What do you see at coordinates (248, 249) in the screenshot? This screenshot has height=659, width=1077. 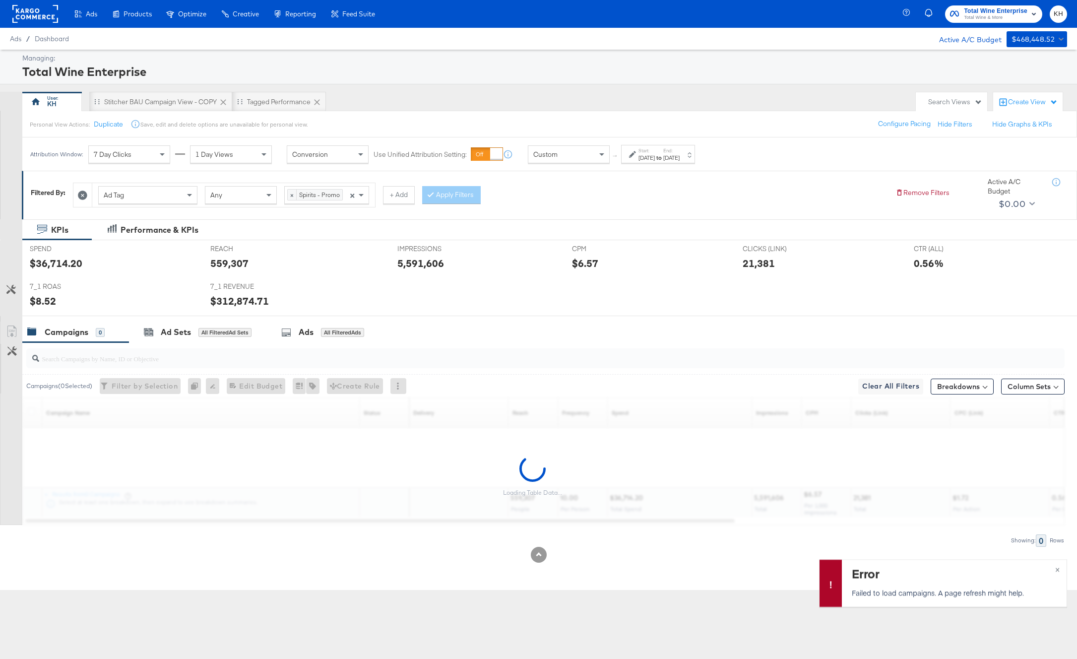 I see `span: REACH` at bounding box center [248, 249].